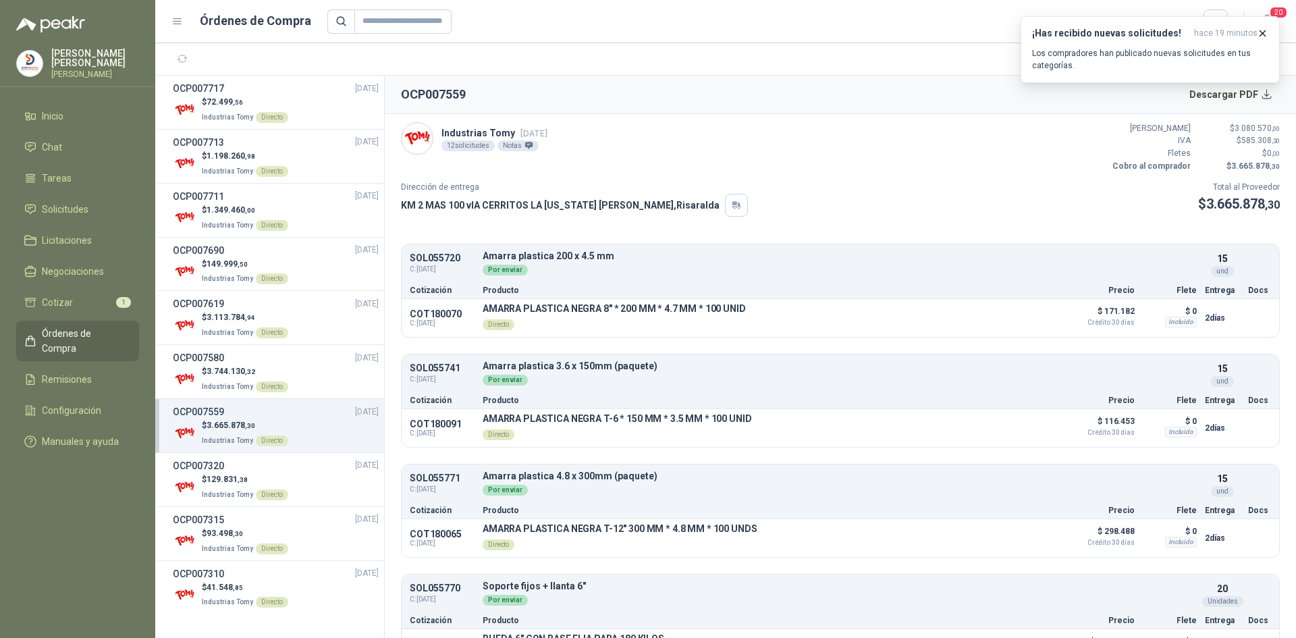  What do you see at coordinates (231, 156) in the screenshot?
I see `span: 1.198.260` at bounding box center [231, 156].